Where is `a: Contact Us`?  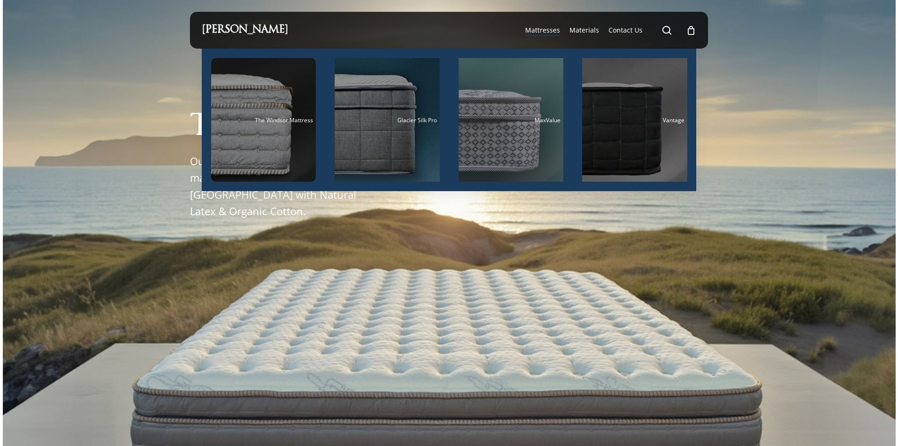 a: Contact Us is located at coordinates (626, 30).